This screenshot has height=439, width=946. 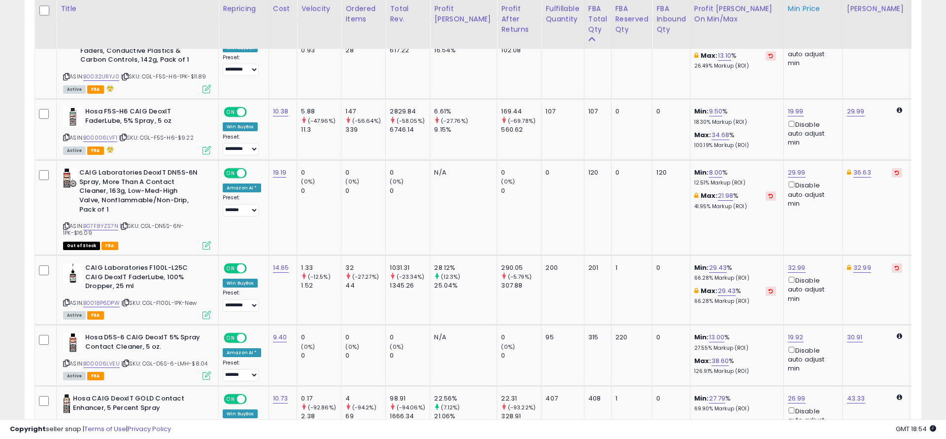 What do you see at coordinates (365, 268) in the screenshot?
I see `div: 32` at bounding box center [365, 268].